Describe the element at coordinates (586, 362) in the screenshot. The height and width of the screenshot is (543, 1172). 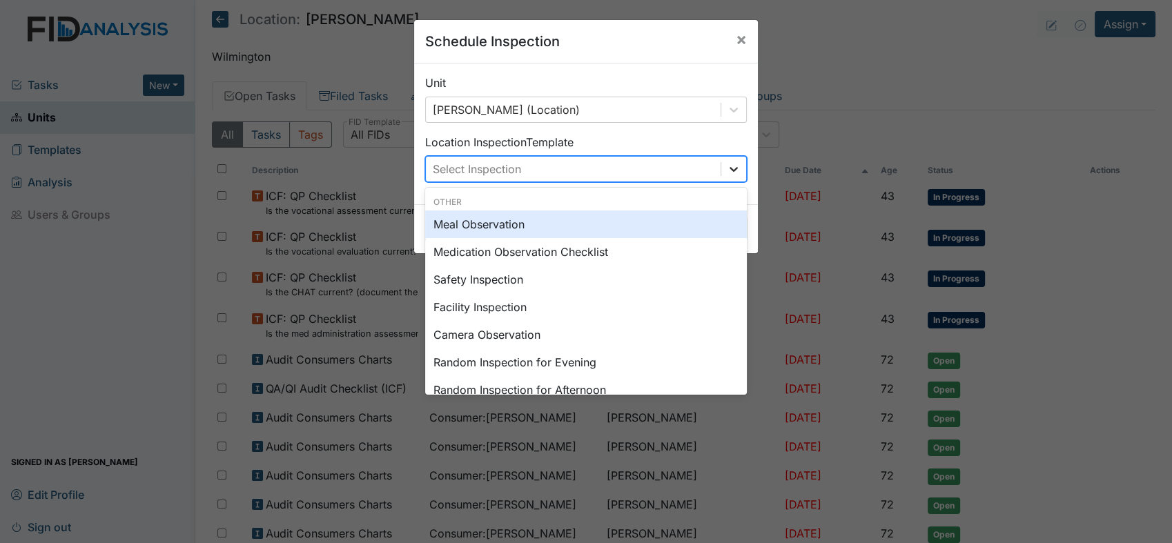
I see `div: Random Inspection for Evening` at that location.